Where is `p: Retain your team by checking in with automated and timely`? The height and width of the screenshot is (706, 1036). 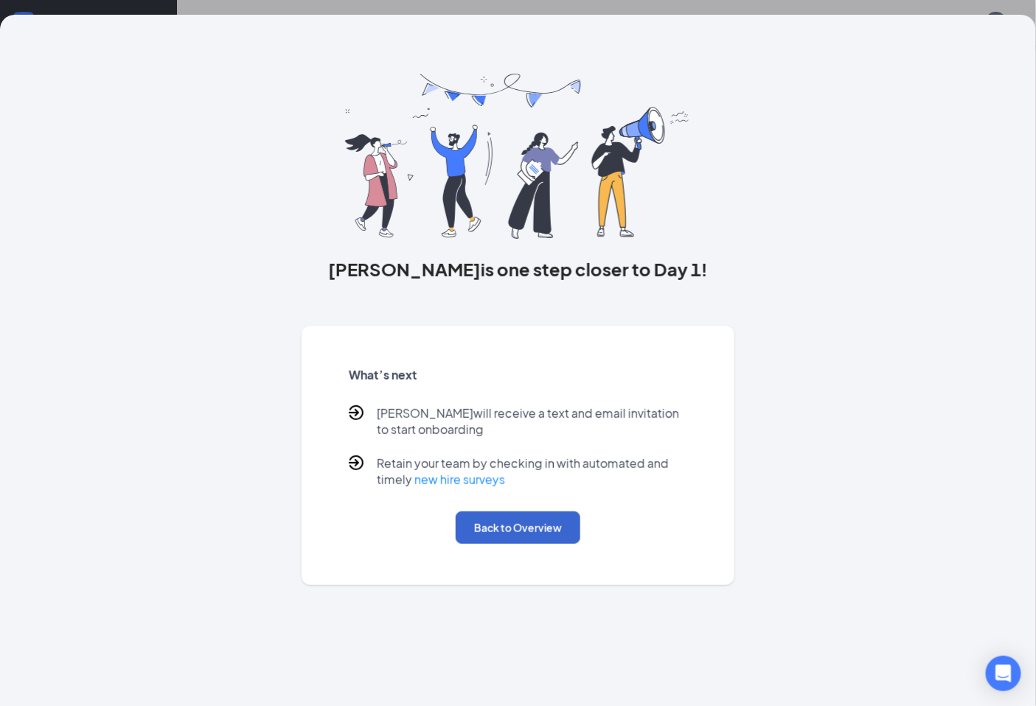 p: Retain your team by checking in with automated and timely is located at coordinates (532, 472).